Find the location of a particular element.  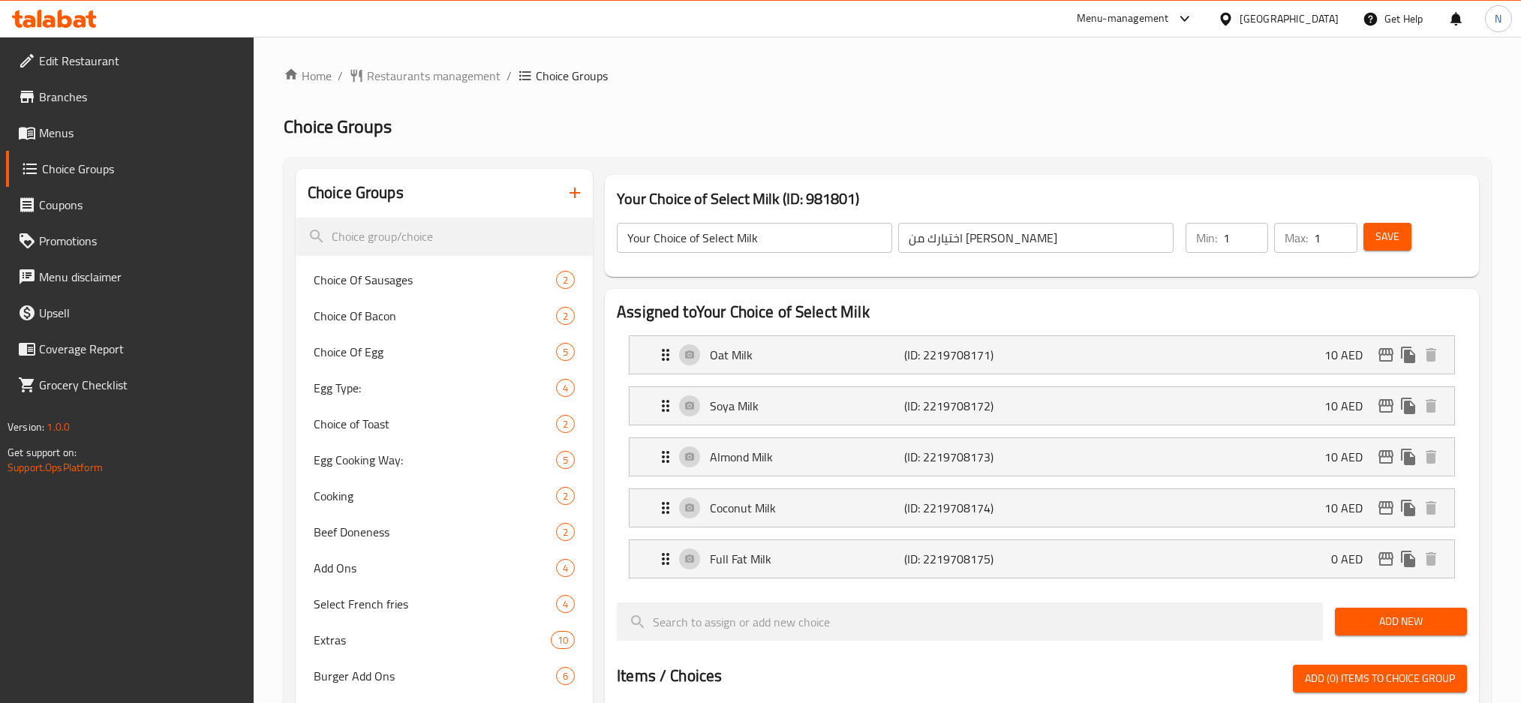

a: Branches is located at coordinates (130, 97).